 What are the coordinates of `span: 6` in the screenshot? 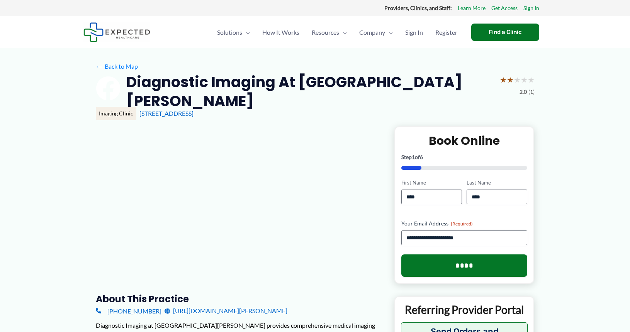 It's located at (422, 157).